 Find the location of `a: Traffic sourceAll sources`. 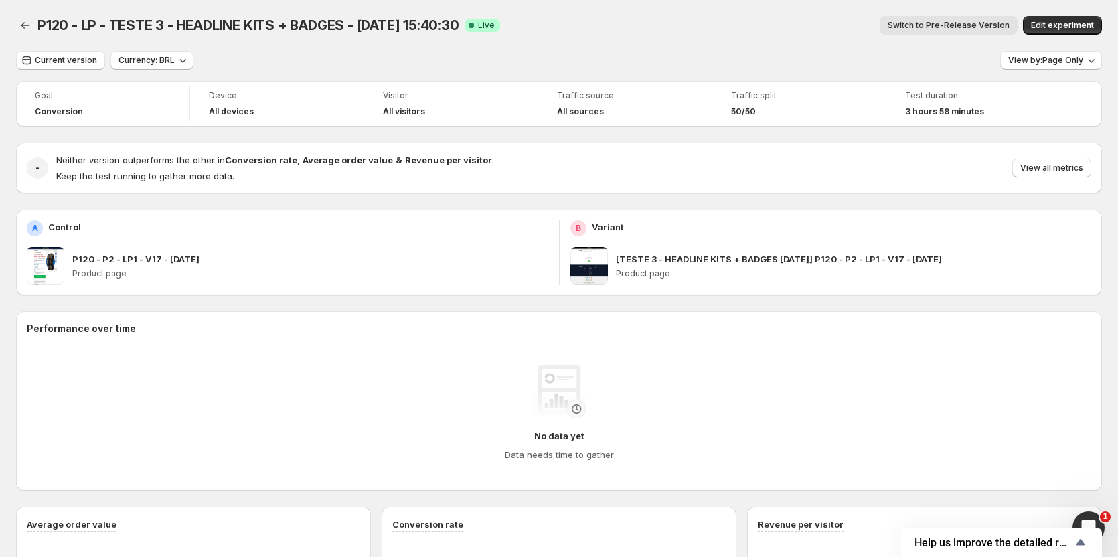

a: Traffic sourceAll sources is located at coordinates (624, 104).